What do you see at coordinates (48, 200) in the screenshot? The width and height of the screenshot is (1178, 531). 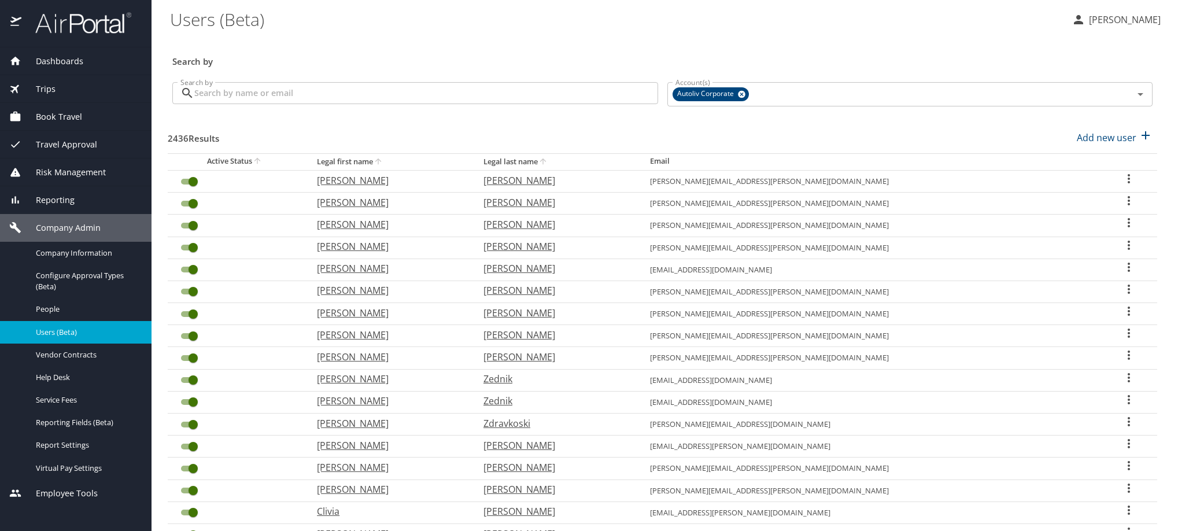 I see `span: Reporting` at bounding box center [48, 200].